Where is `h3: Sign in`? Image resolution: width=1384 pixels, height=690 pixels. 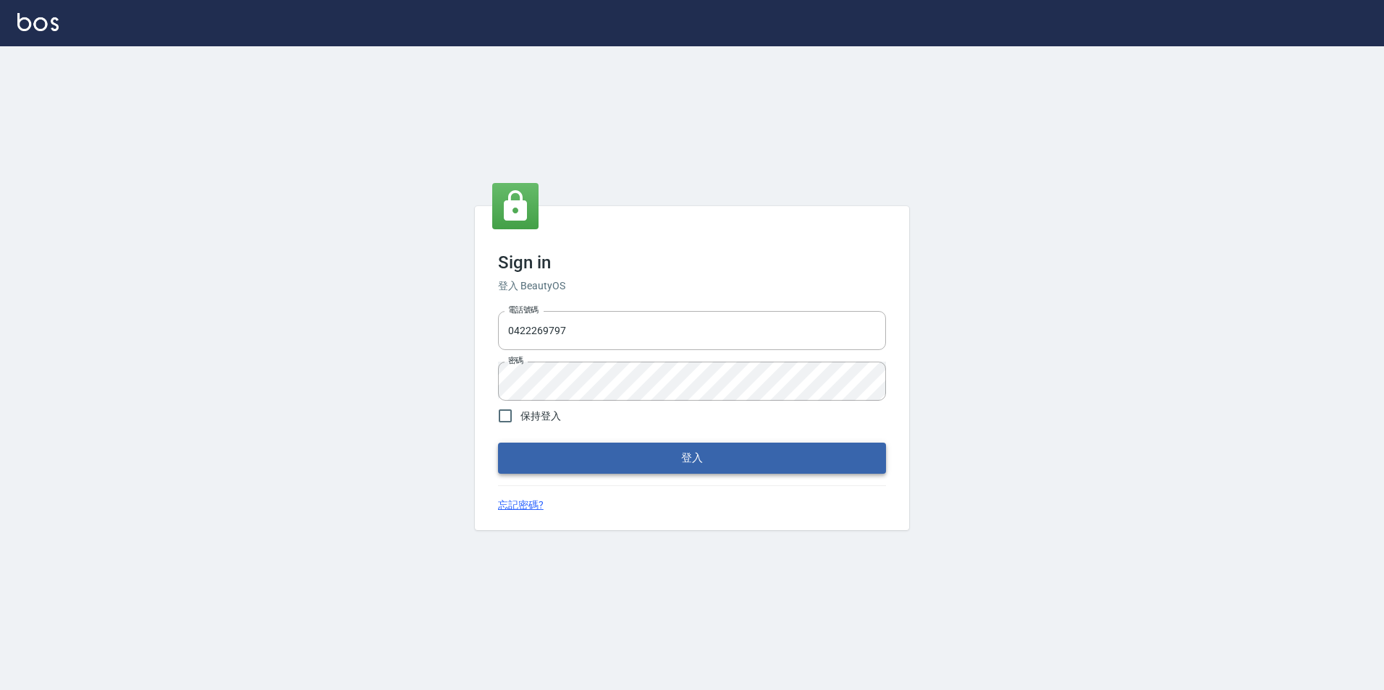 h3: Sign in is located at coordinates (692, 263).